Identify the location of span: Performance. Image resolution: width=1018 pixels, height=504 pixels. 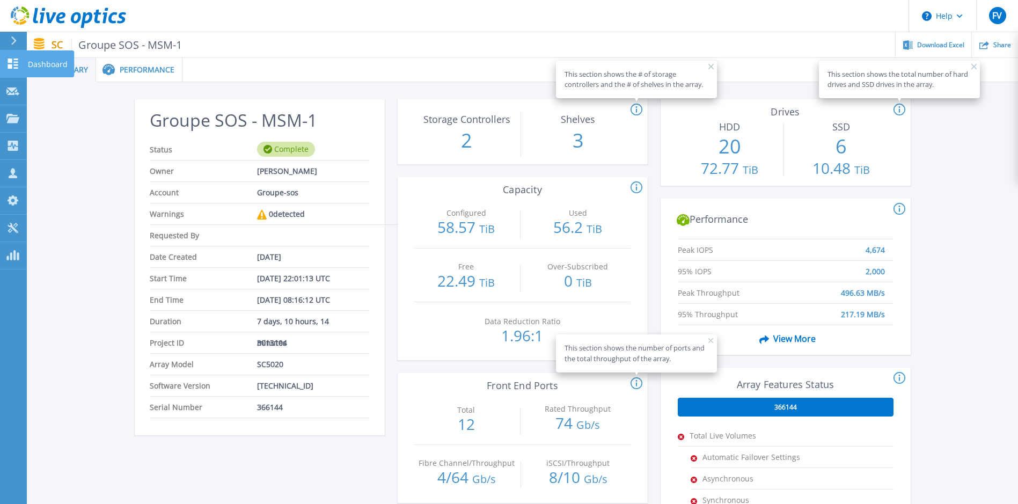
(147, 70).